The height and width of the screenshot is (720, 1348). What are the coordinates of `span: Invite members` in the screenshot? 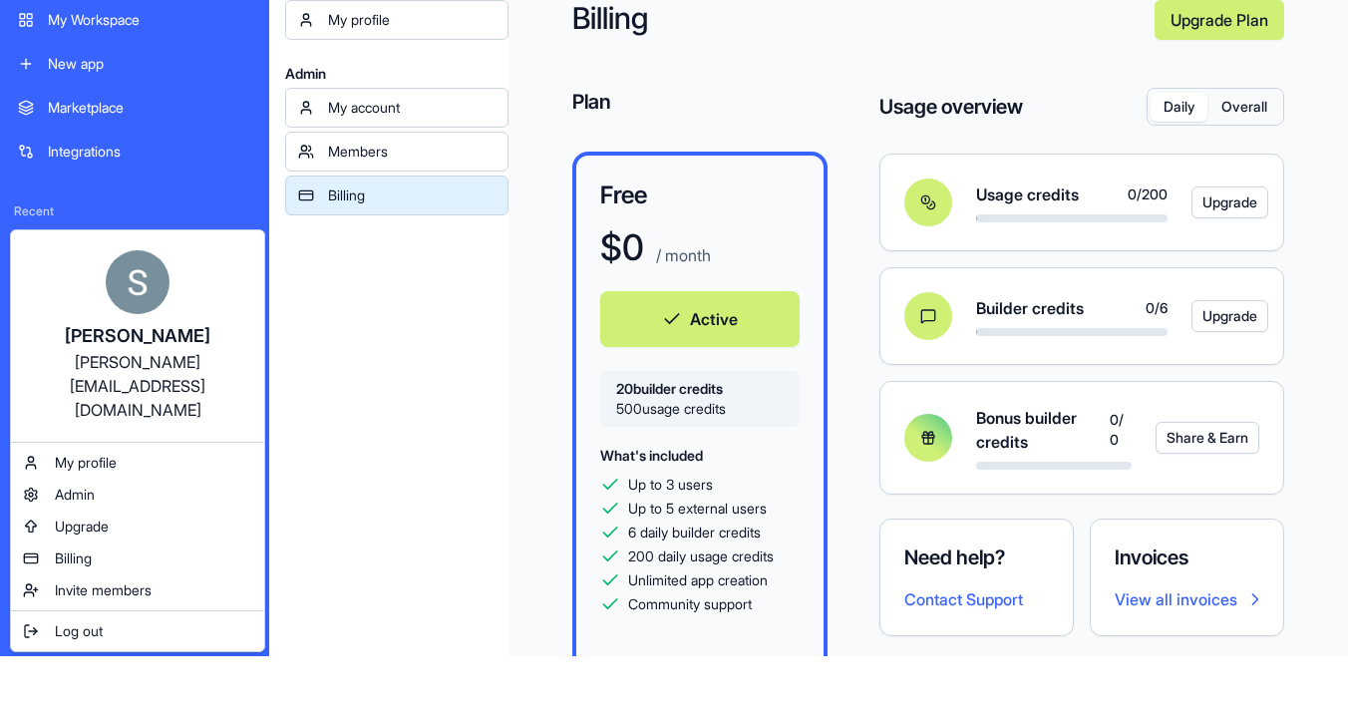 It's located at (103, 590).